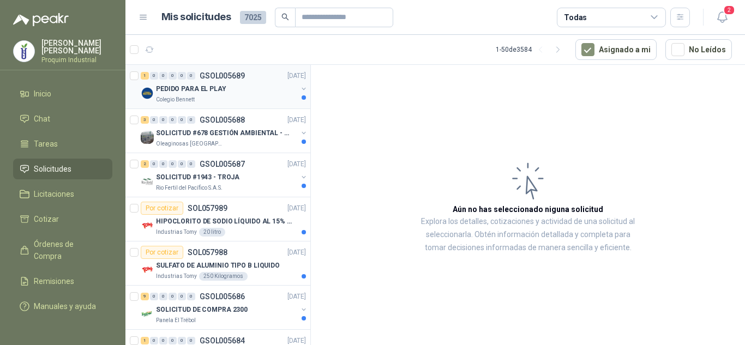 The image size is (745, 345). Describe the element at coordinates (63, 144) in the screenshot. I see `a: Tareas` at that location.